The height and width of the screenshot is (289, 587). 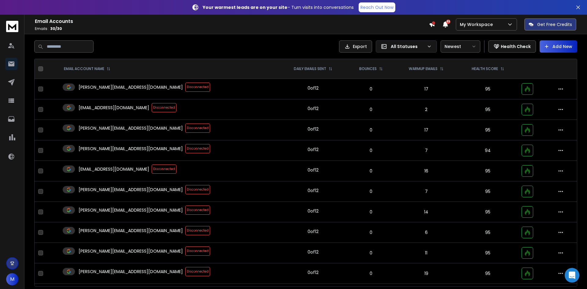 I want to click on td: 11, so click(x=426, y=253).